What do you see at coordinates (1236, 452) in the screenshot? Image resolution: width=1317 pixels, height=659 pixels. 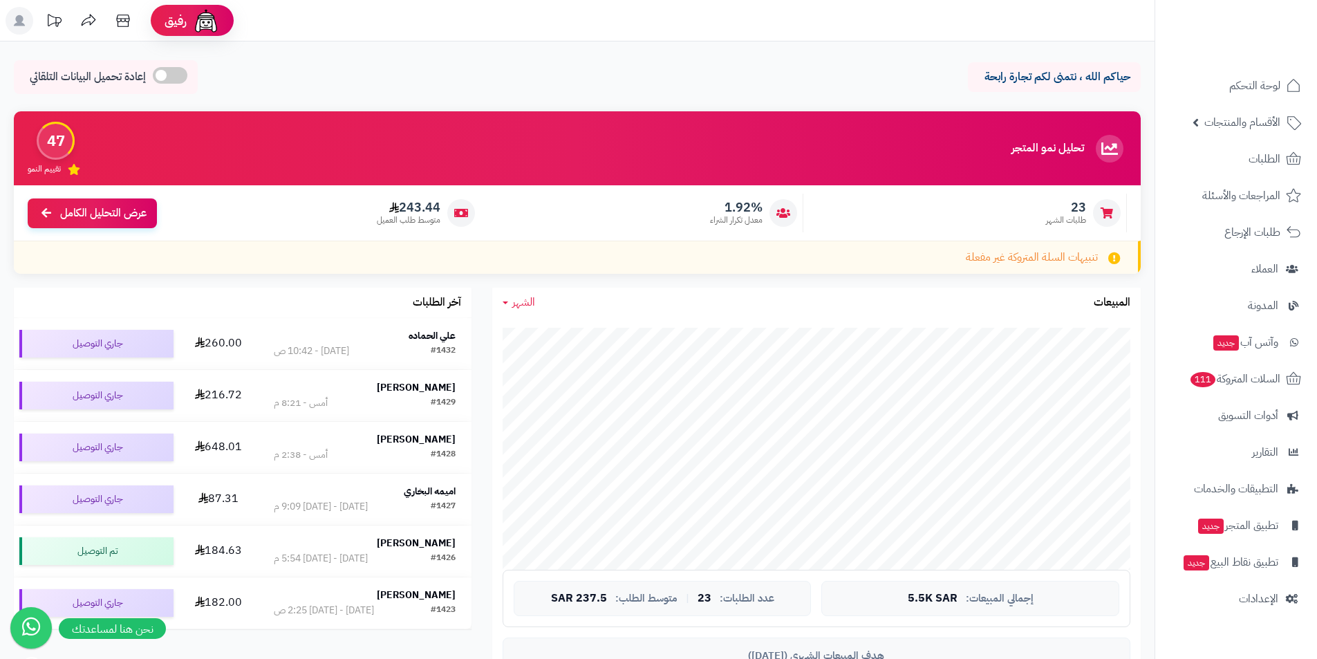 I see `a: التقارير` at bounding box center [1236, 452].